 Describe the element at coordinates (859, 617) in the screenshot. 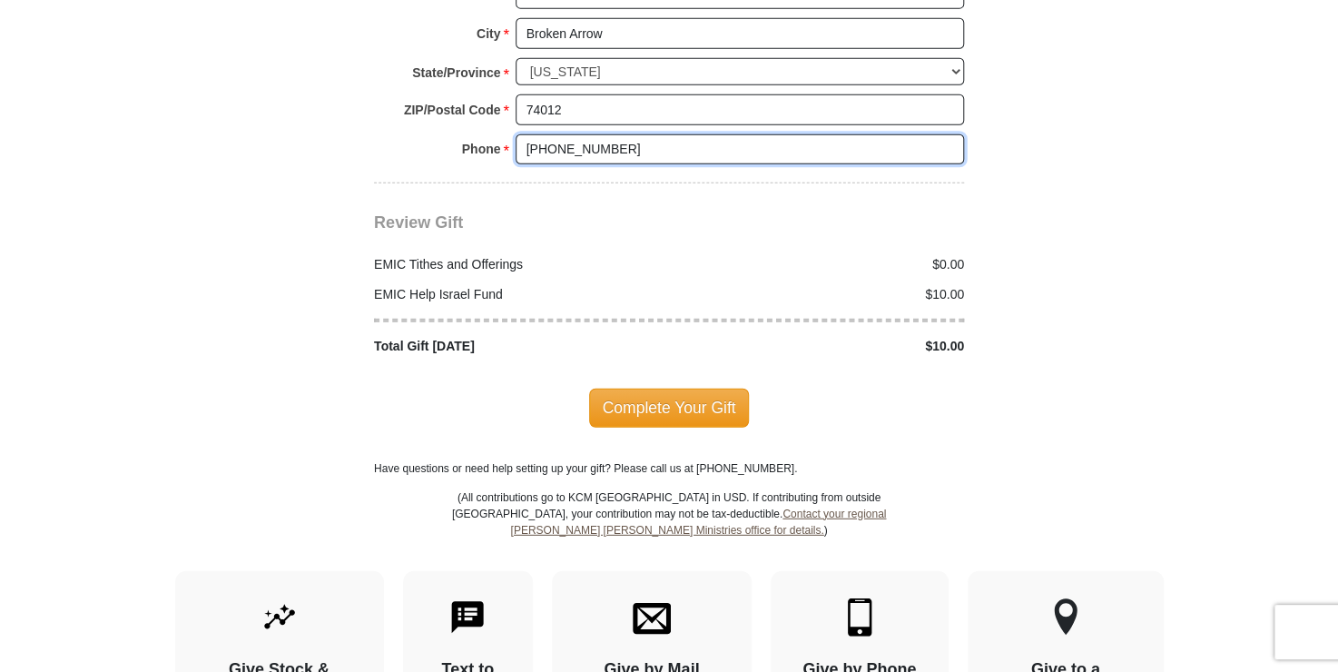

I see `img: mobile.svg` at that location.